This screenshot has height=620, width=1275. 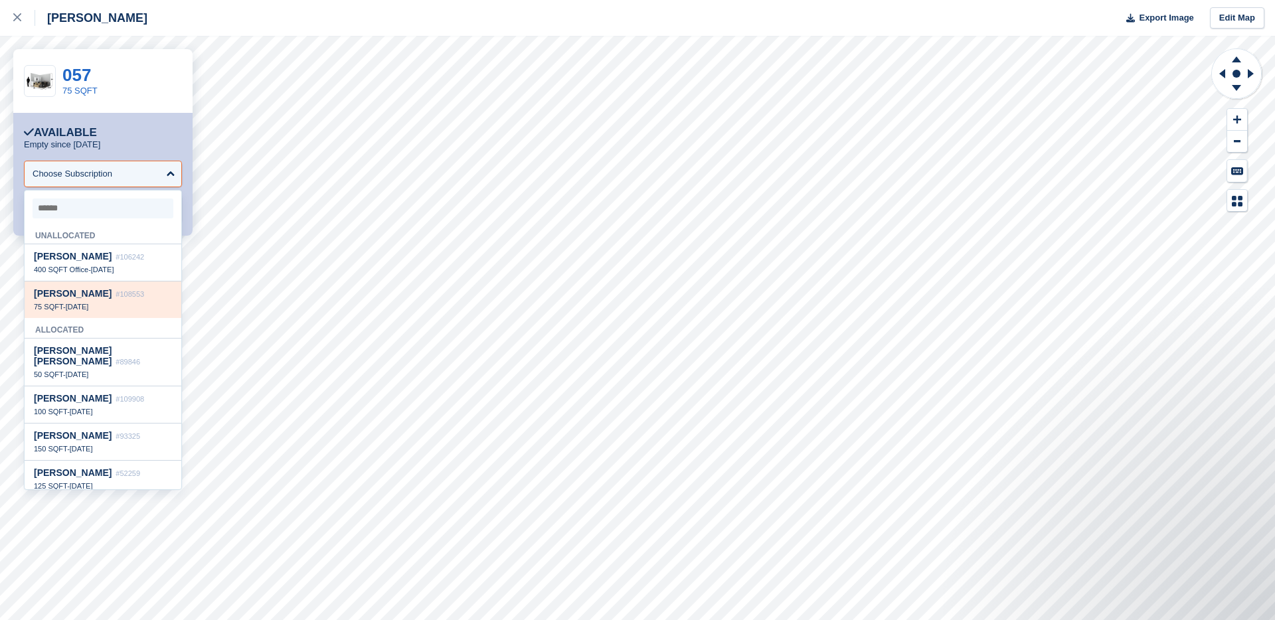 I want to click on span: #89846, so click(x=127, y=362).